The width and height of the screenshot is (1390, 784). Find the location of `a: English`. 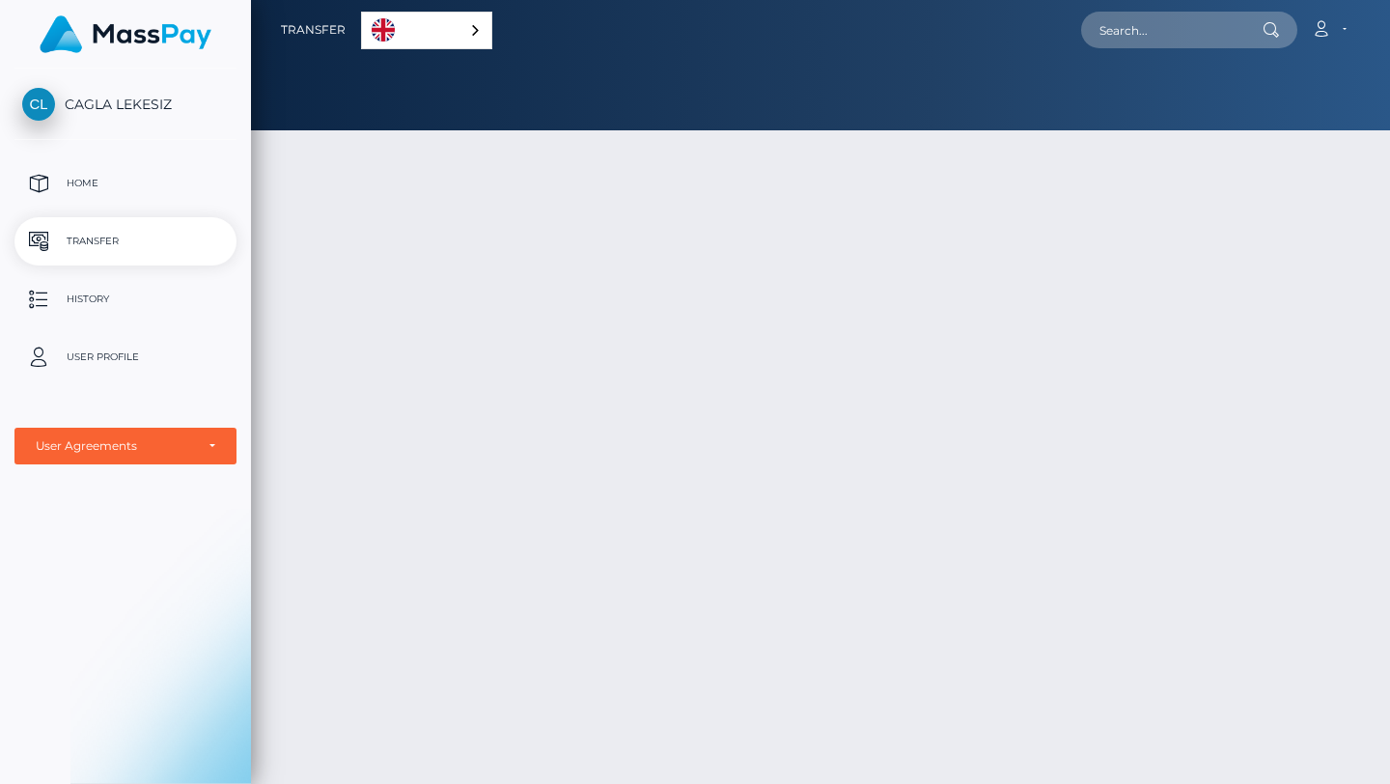

a: English is located at coordinates (427, 30).